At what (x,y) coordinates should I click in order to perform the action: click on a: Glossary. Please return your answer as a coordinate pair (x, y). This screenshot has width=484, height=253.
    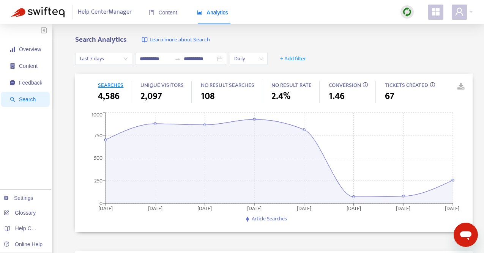
    Looking at the image, I should click on (20, 213).